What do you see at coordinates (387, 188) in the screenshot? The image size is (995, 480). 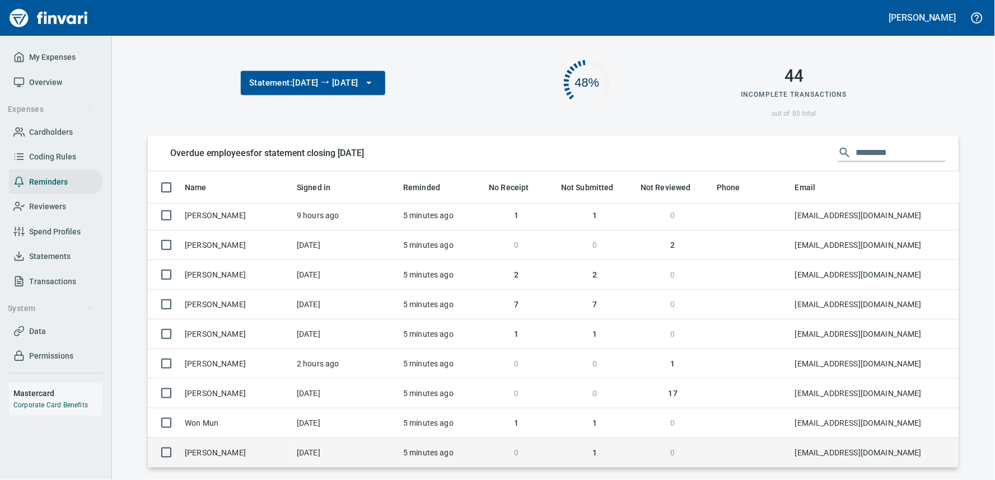 I see `span: Flags` at bounding box center [387, 188].